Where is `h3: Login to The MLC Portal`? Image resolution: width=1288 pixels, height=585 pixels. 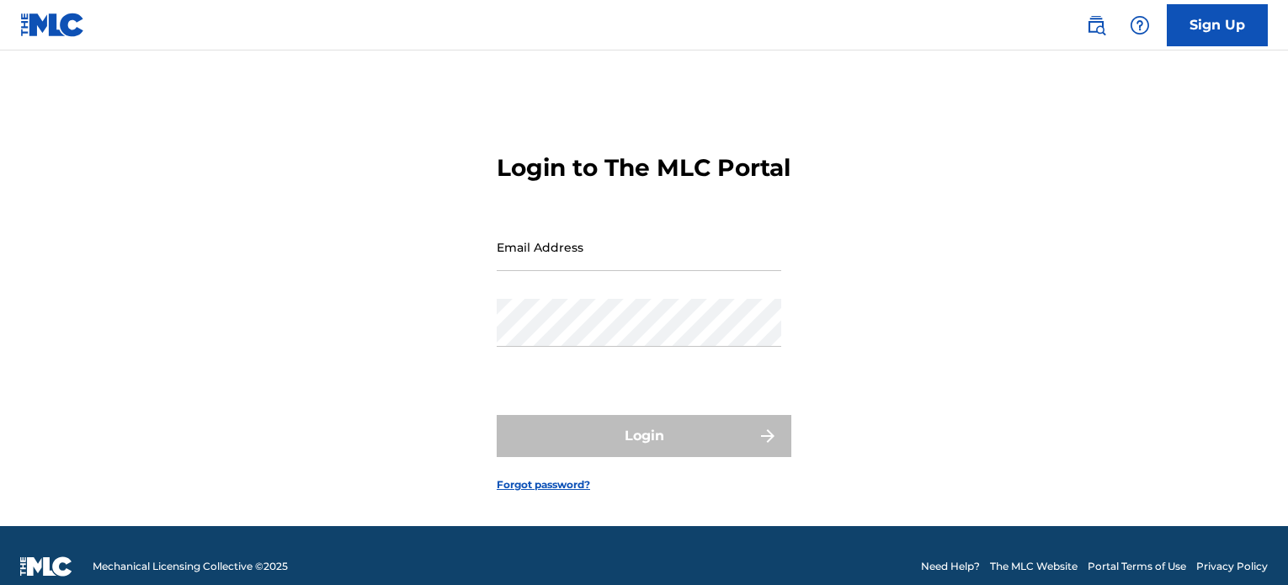
h3: Login to The MLC Portal is located at coordinates (643, 168).